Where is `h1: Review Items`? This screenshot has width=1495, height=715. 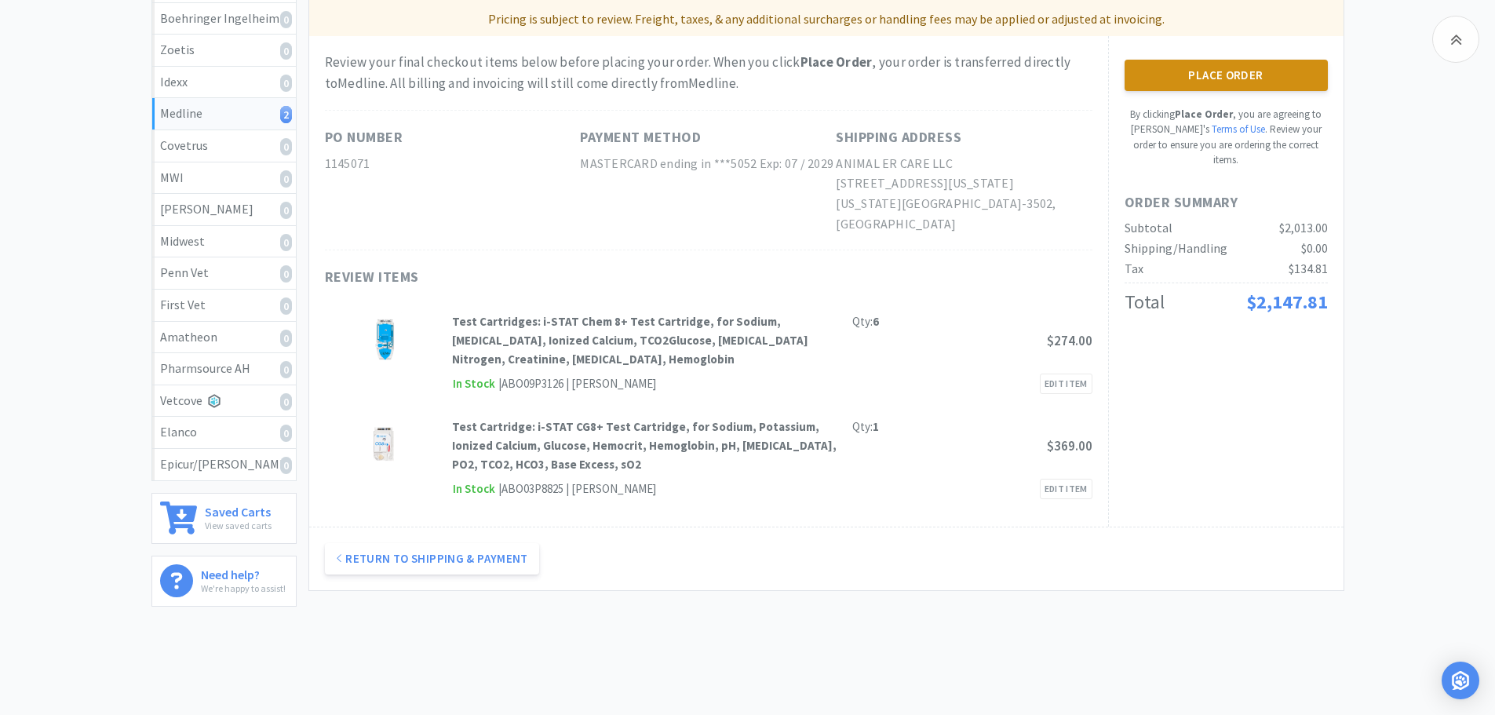
h1: Review Items is located at coordinates (560, 277).